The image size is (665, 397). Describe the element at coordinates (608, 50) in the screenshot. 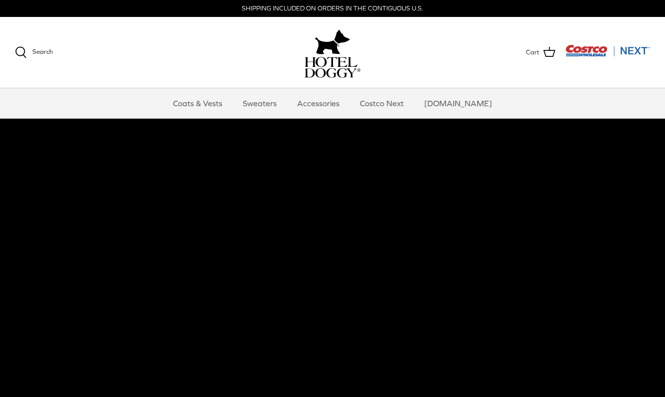

I see `img: Costco Next` at that location.